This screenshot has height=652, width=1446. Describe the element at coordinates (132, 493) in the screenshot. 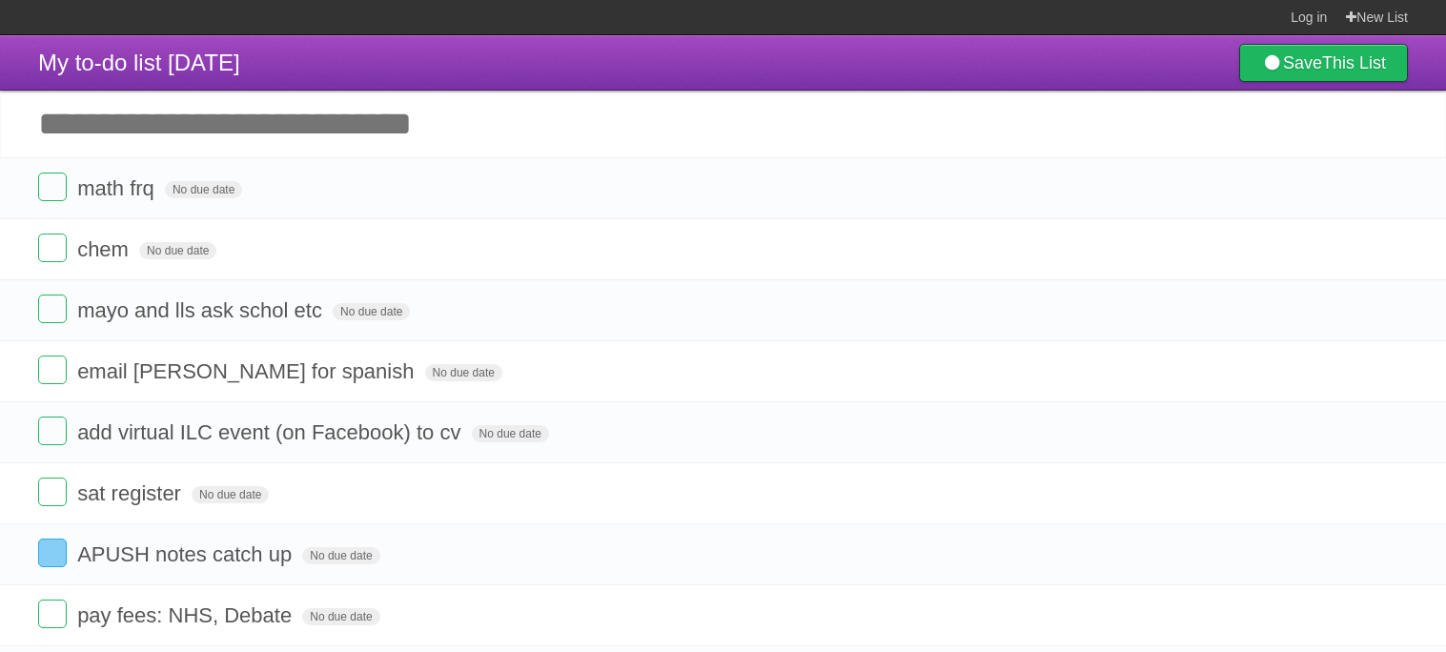

I see `span: sat register` at that location.